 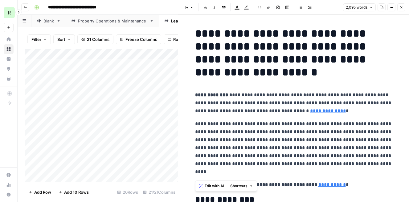 I want to click on span: Add 10 Rows, so click(x=76, y=192).